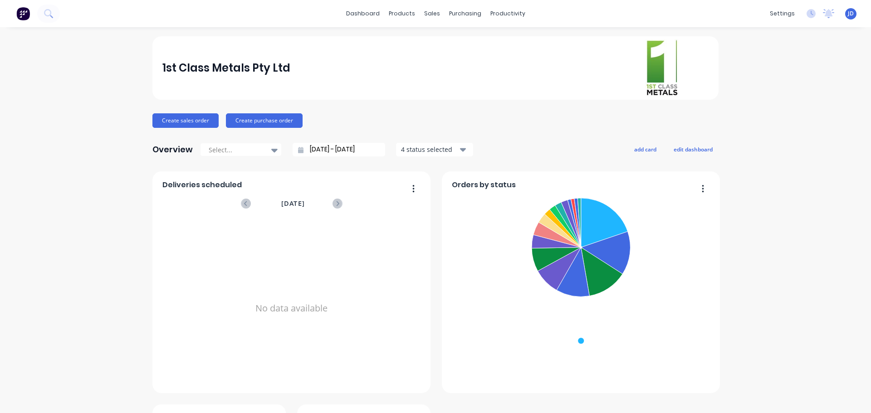 Image resolution: width=871 pixels, height=413 pixels. What do you see at coordinates (693, 149) in the screenshot?
I see `button: edit dashboard` at bounding box center [693, 149].